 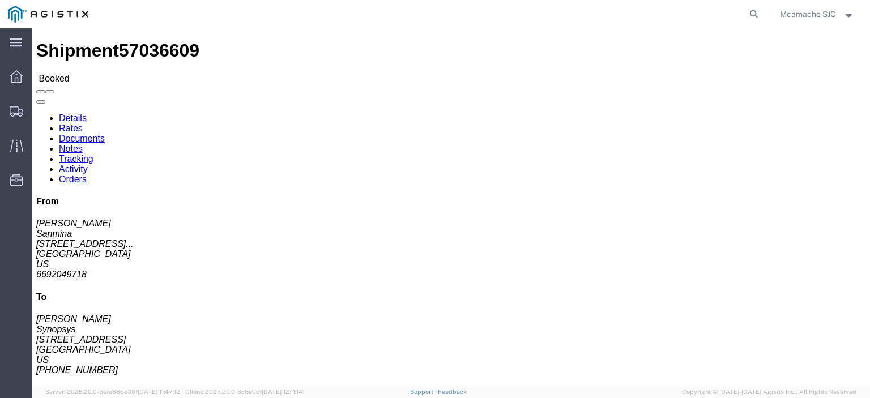 What do you see at coordinates (816, 14) in the screenshot?
I see `button: Mcamacho SJC` at bounding box center [816, 14].